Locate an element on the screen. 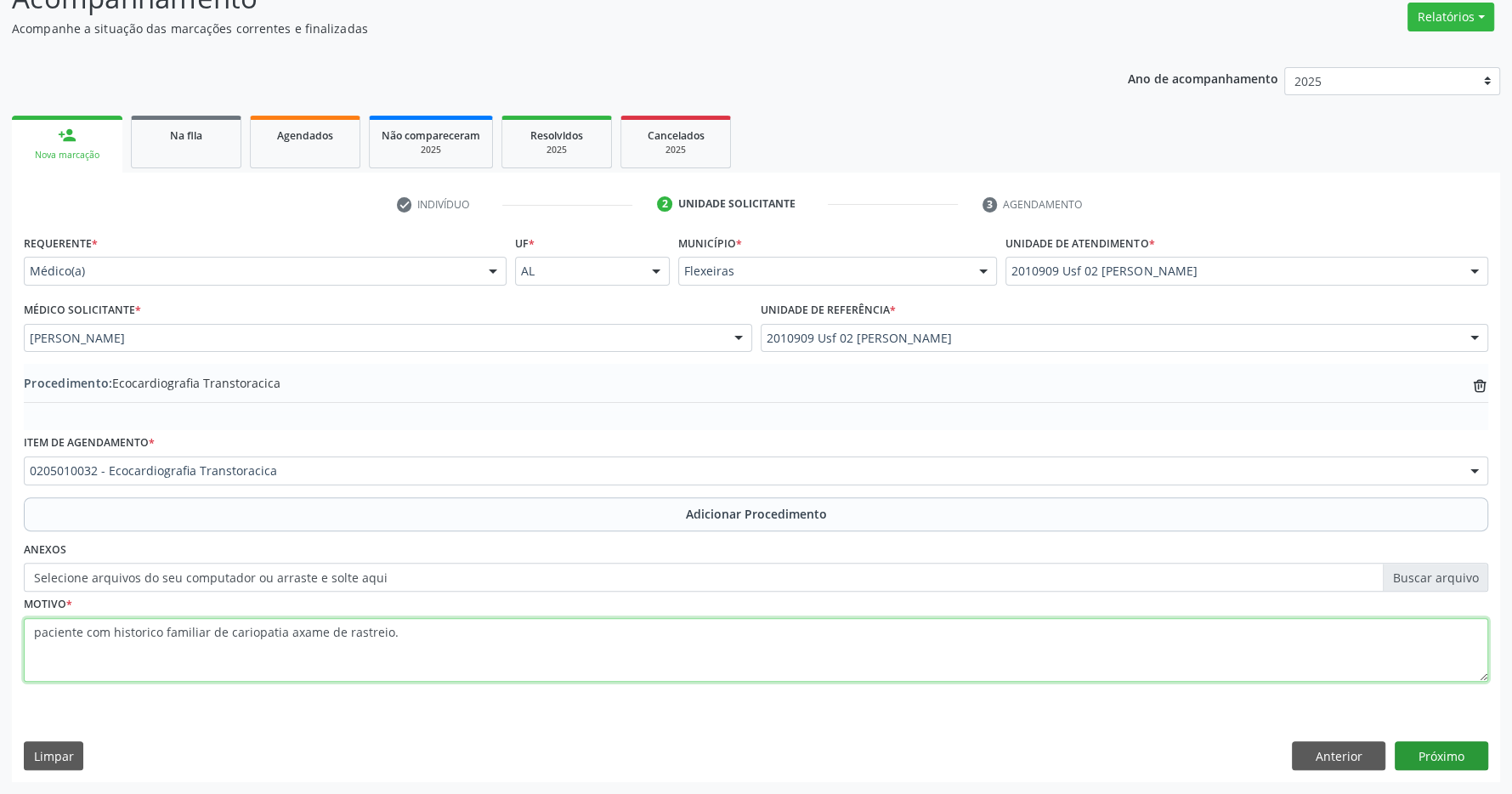  span: Flexeiras is located at coordinates (823, 271).